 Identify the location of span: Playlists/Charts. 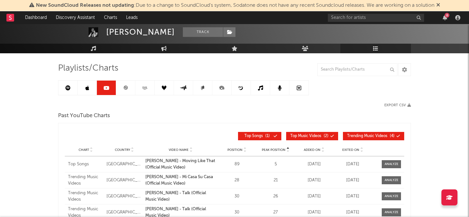
(88, 68).